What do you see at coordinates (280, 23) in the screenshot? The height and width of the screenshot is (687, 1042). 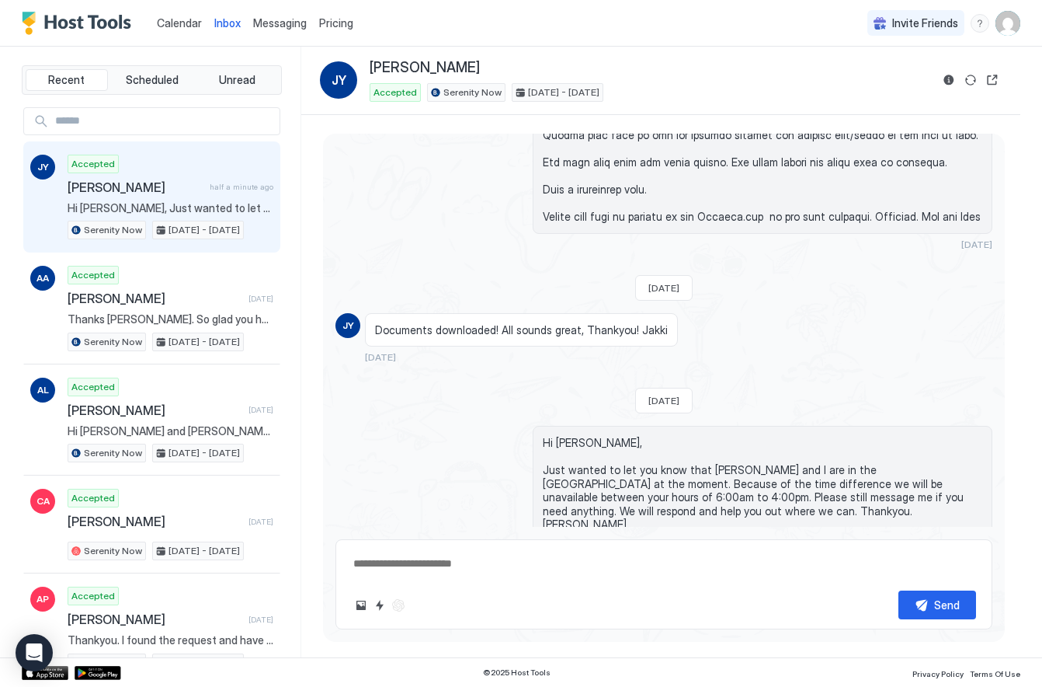 I see `span: Messaging` at bounding box center [280, 23].